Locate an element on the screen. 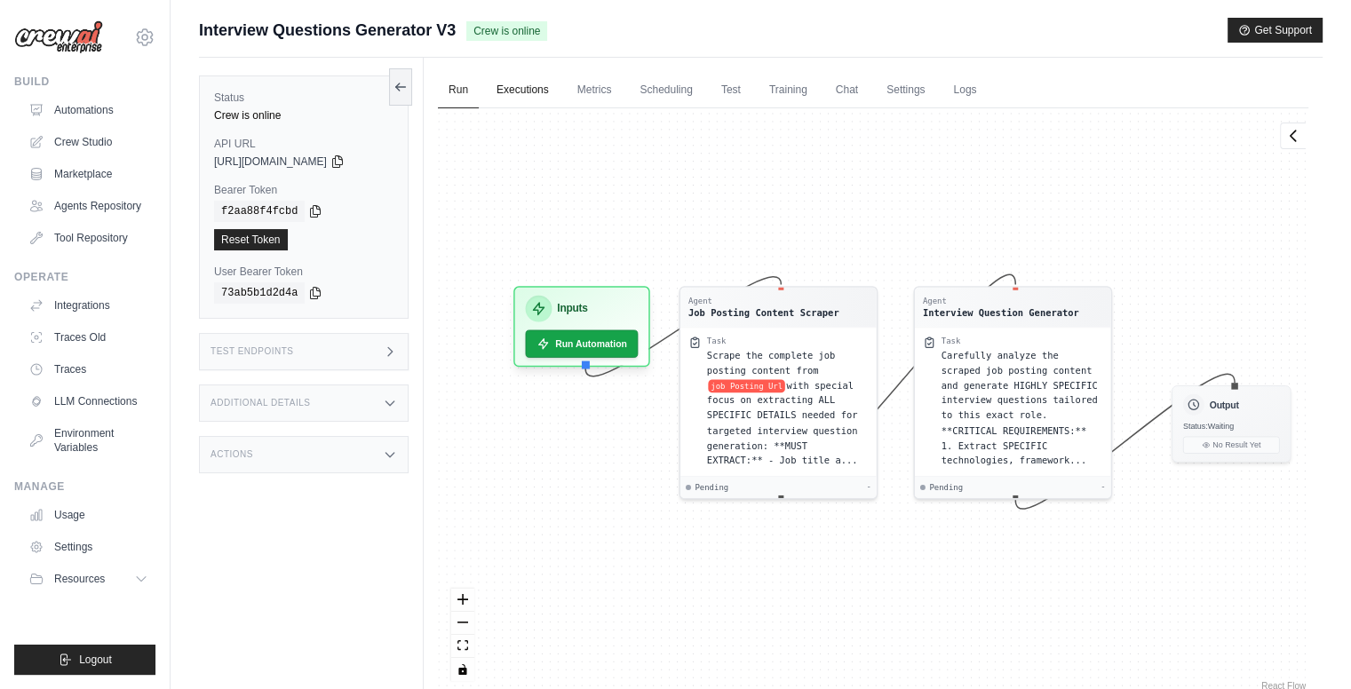  a: Test is located at coordinates (731, 91).